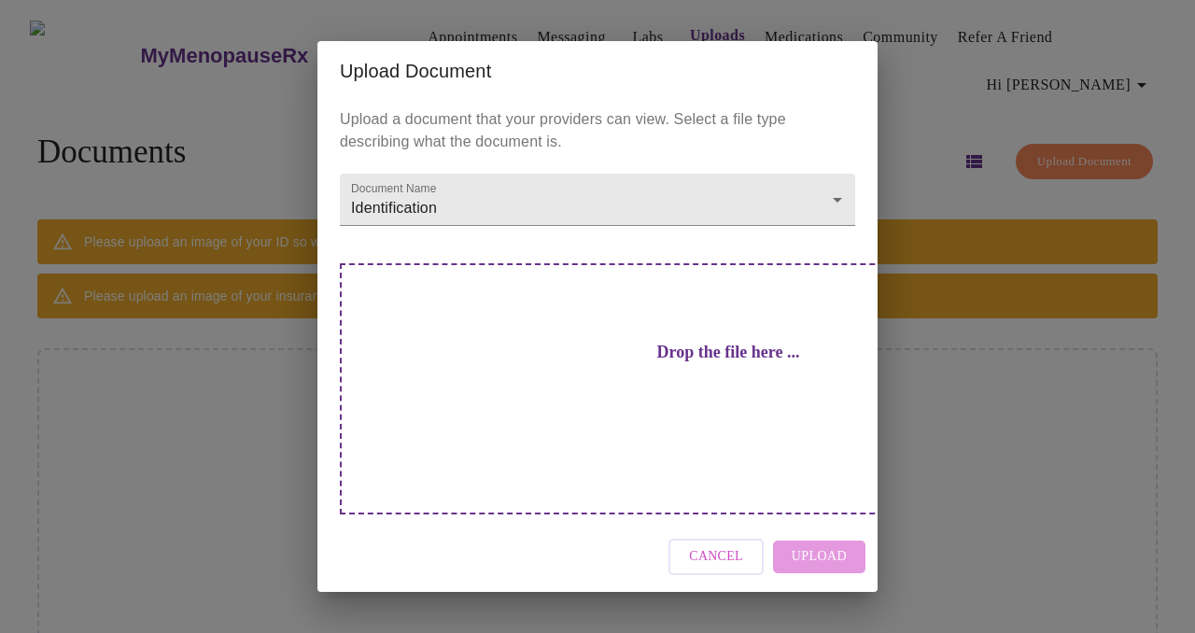 The image size is (1195, 633). Describe the element at coordinates (598, 131) in the screenshot. I see `p: Upload a document that your providers can view. Select a file type describing what the document is.` at that location.